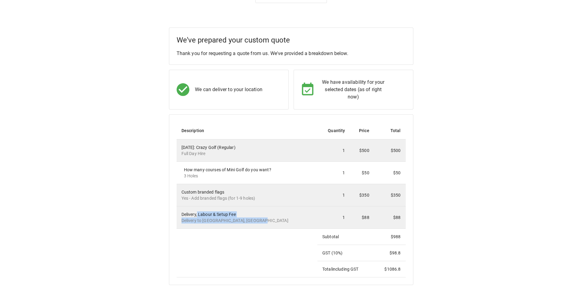 The width and height of the screenshot is (582, 289). Describe the element at coordinates (247, 198) in the screenshot. I see `p: Yes - Add branded flags (for 1-9 holes)` at that location.